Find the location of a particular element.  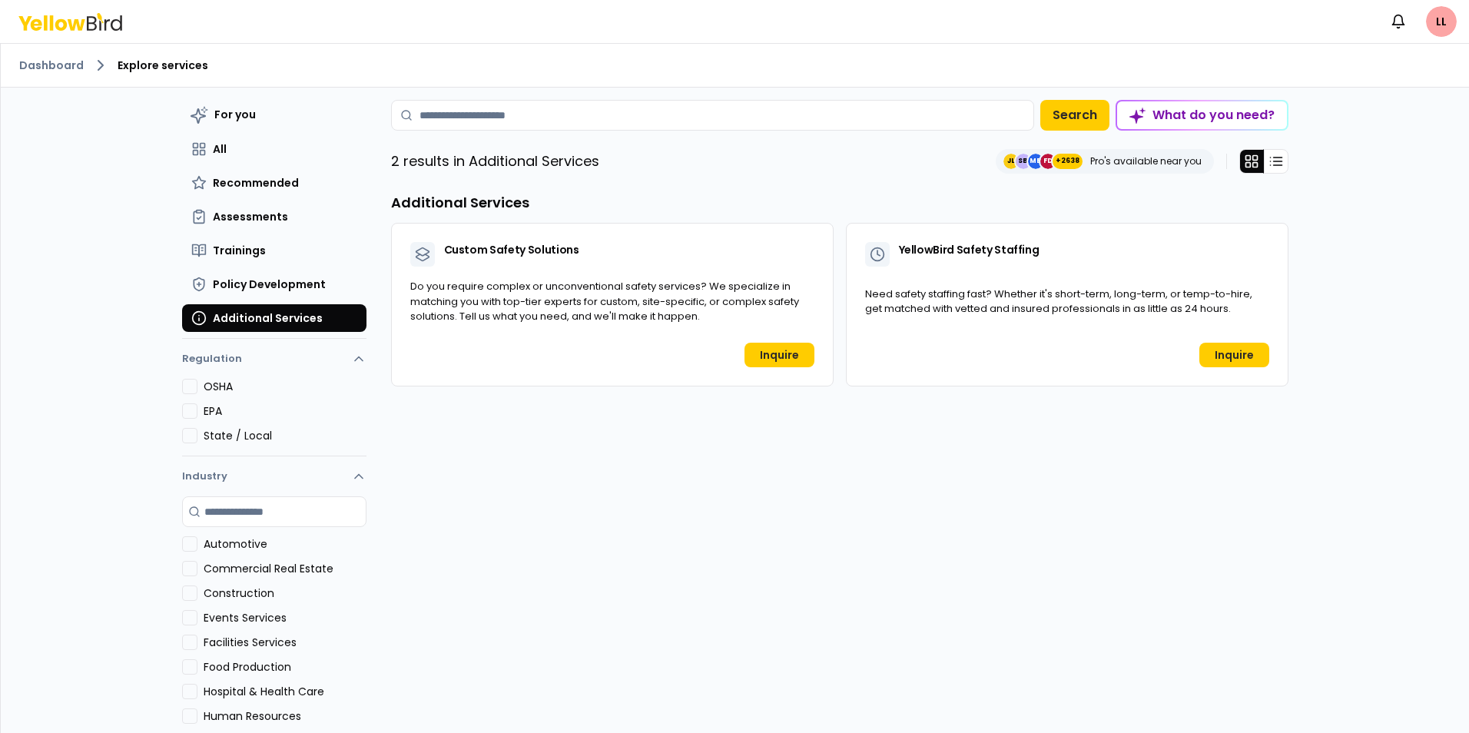

span: For you is located at coordinates (235, 114).